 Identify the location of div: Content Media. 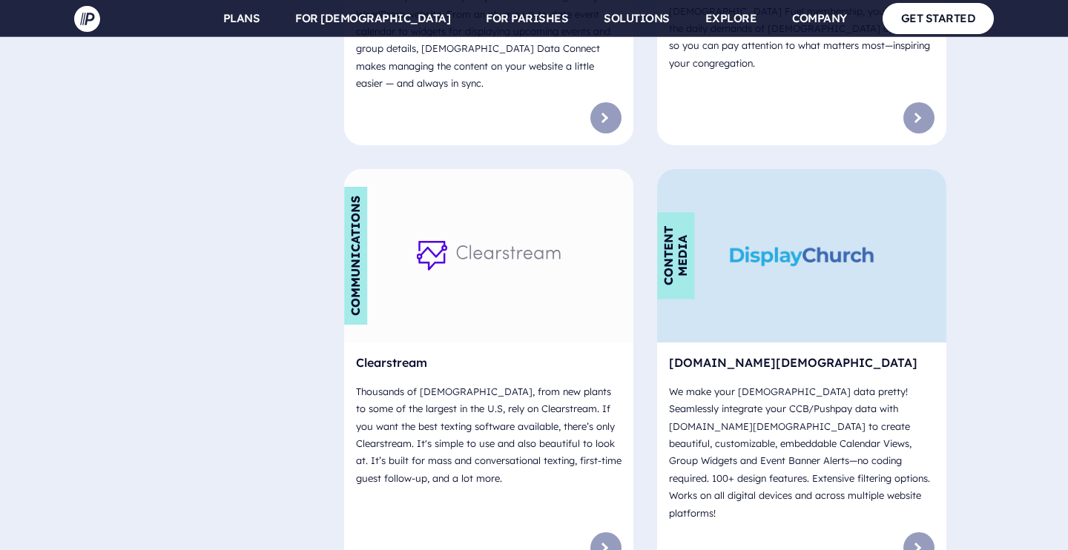
(676, 256).